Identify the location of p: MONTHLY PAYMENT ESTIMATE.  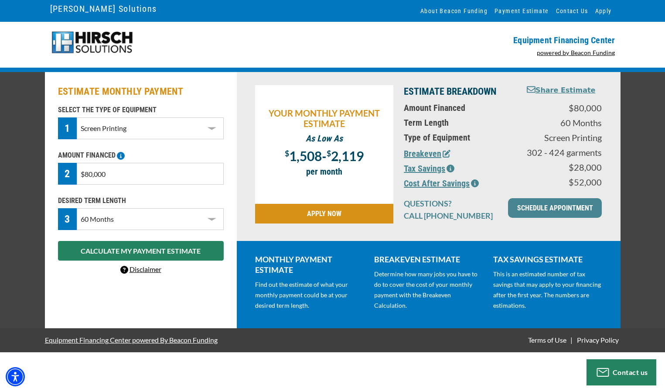
(309, 264).